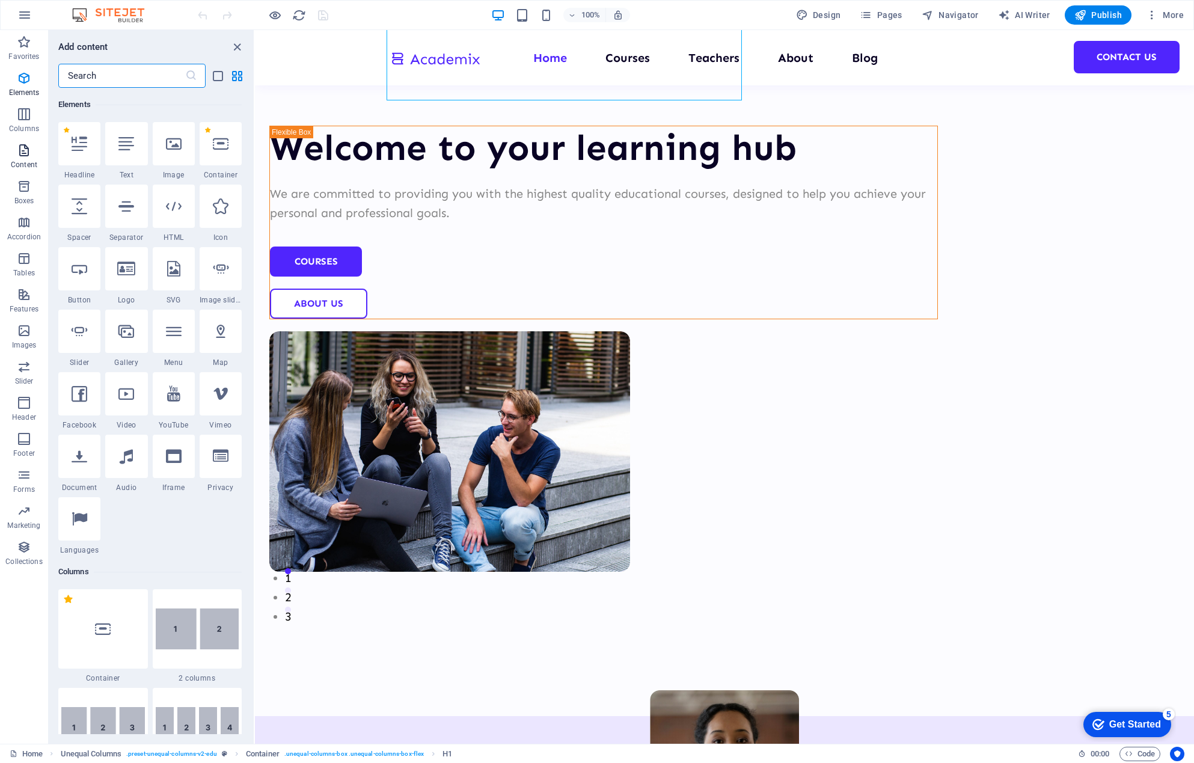 The image size is (1194, 763). Describe the element at coordinates (174, 363) in the screenshot. I see `span: Menu` at that location.